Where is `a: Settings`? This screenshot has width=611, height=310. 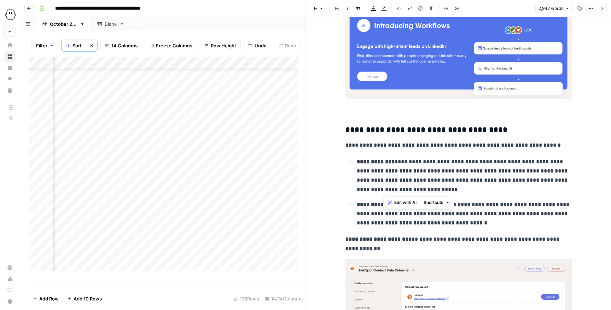 a: Settings is located at coordinates (10, 268).